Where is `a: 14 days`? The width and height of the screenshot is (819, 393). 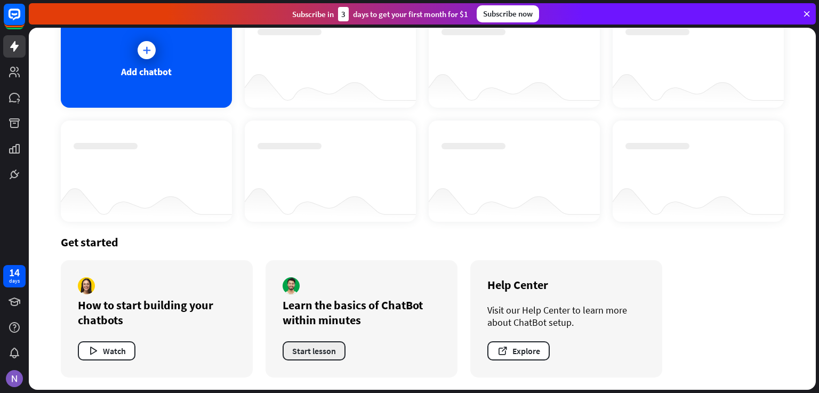 a: 14 days is located at coordinates (14, 276).